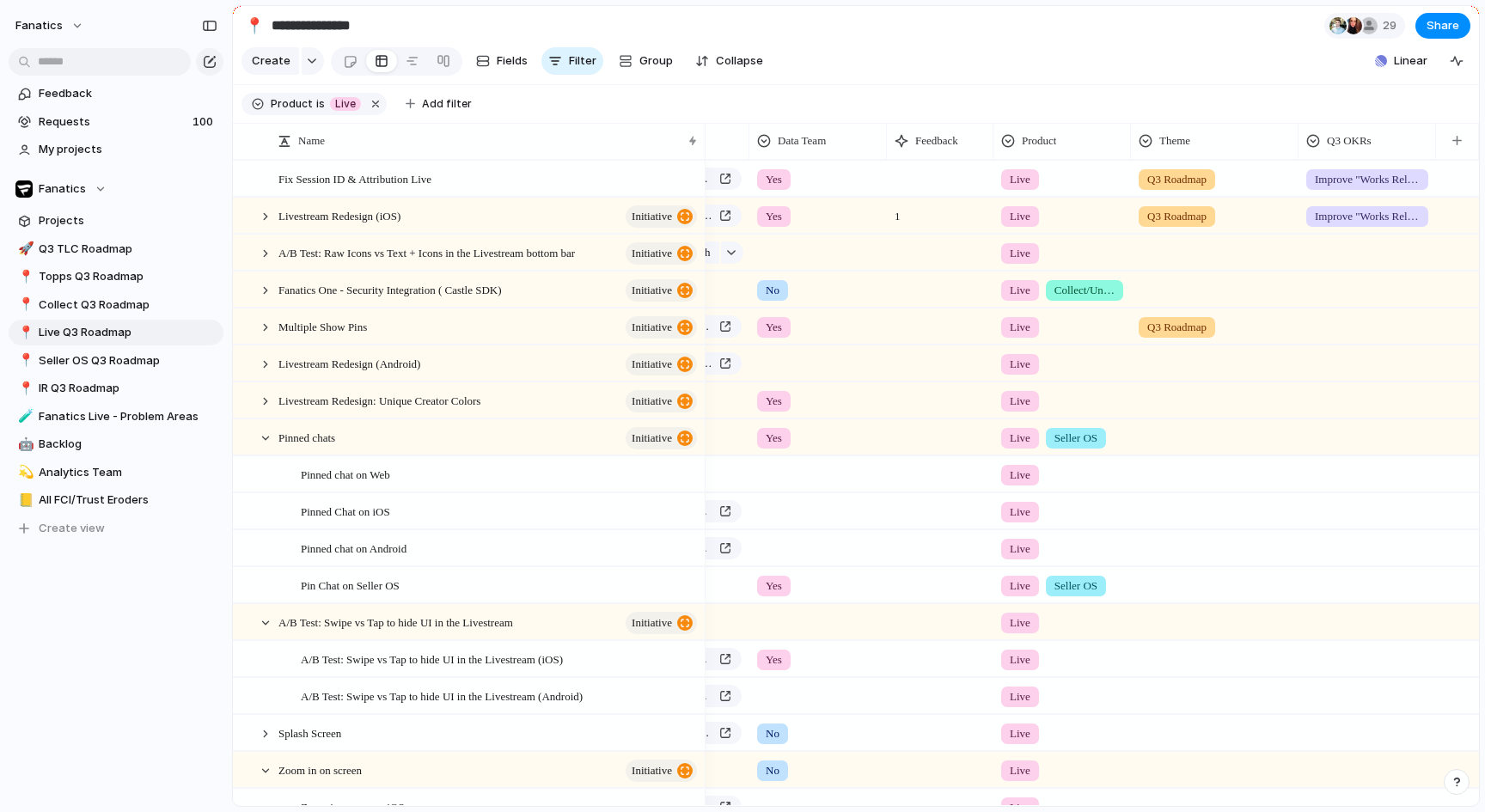  Describe the element at coordinates (50, 26) in the screenshot. I see `button: fanatics` at that location.